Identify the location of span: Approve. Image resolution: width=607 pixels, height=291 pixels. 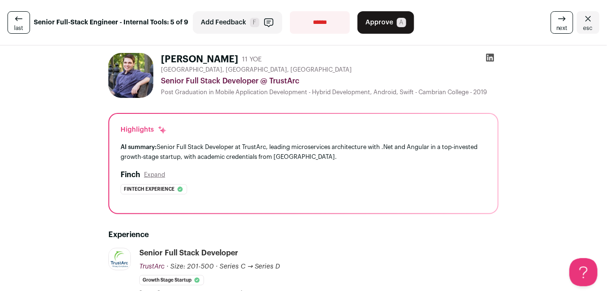
(379, 23).